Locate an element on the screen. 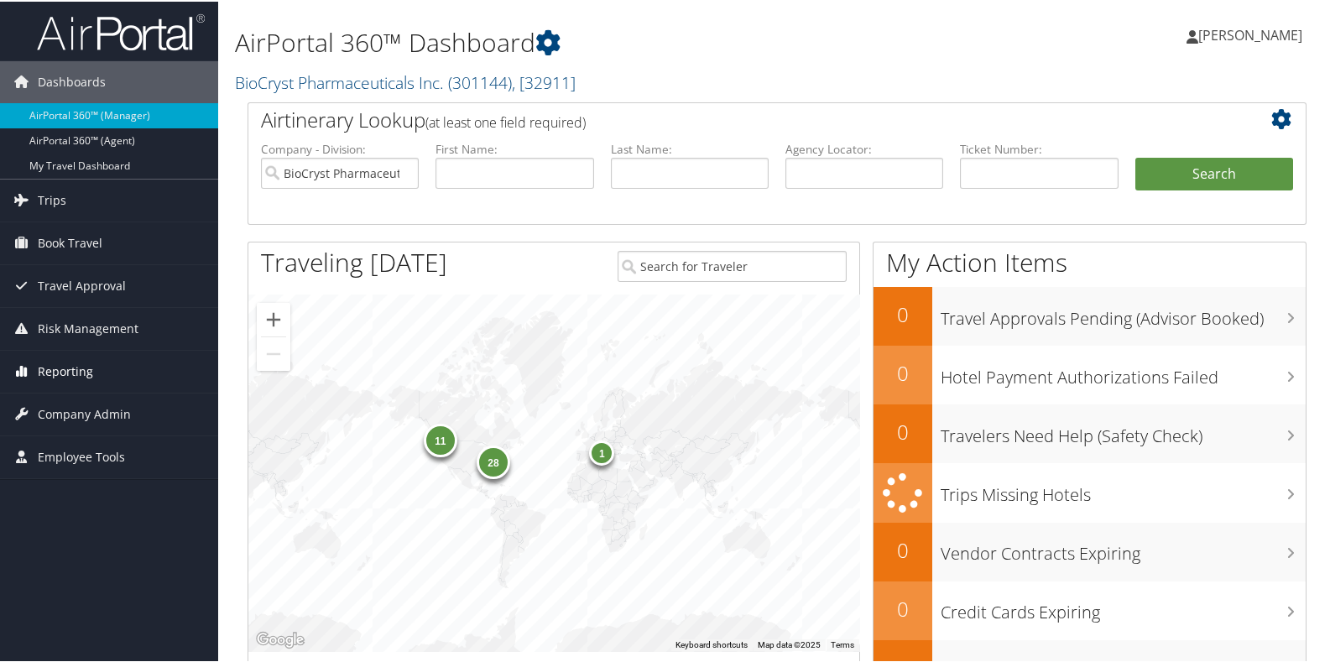 This screenshot has width=1330, height=662. span: Book Travel is located at coordinates (70, 242).